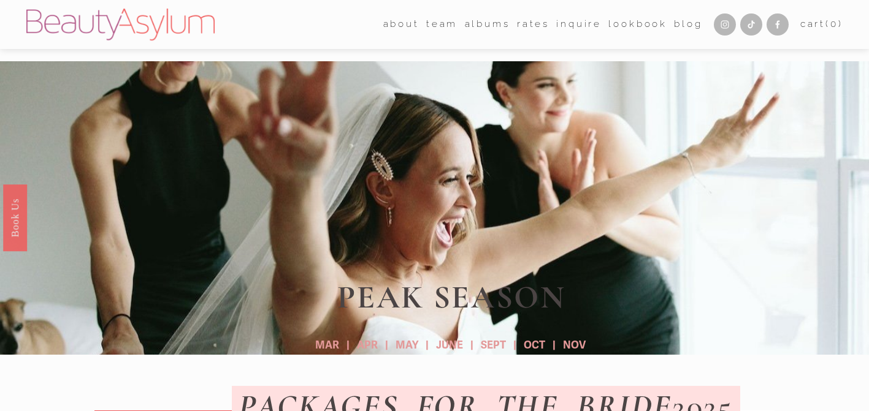 The width and height of the screenshot is (869, 411). Describe the element at coordinates (638, 25) in the screenshot. I see `a: Lookbook` at that location.